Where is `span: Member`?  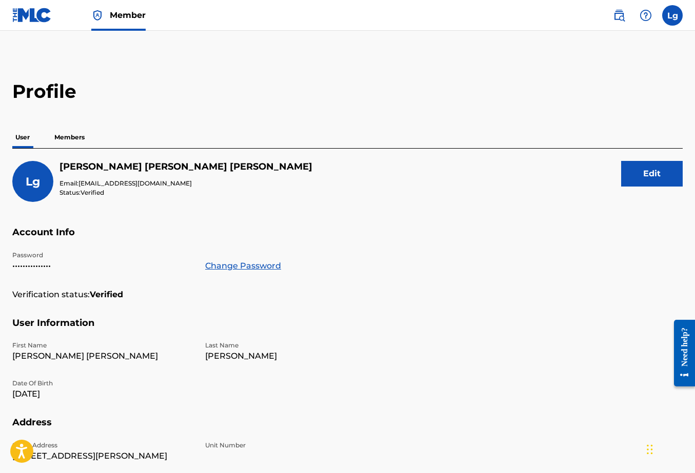 span: Member is located at coordinates (128, 15).